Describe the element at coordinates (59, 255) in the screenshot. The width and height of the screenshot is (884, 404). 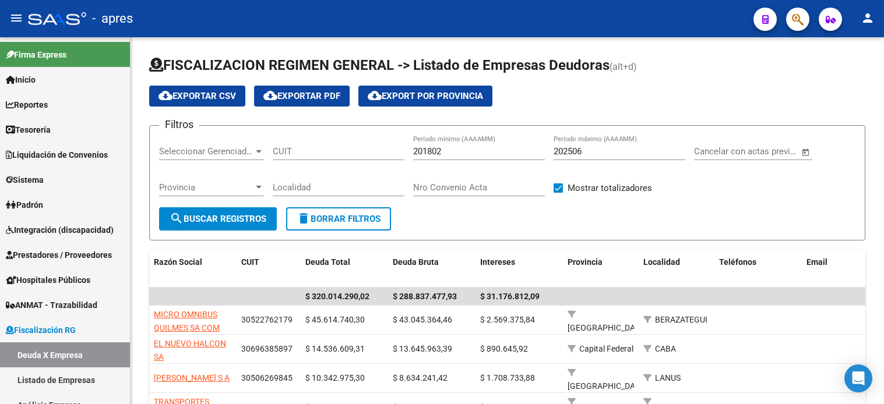
I see `span: Prestadores / Proveedores` at that location.